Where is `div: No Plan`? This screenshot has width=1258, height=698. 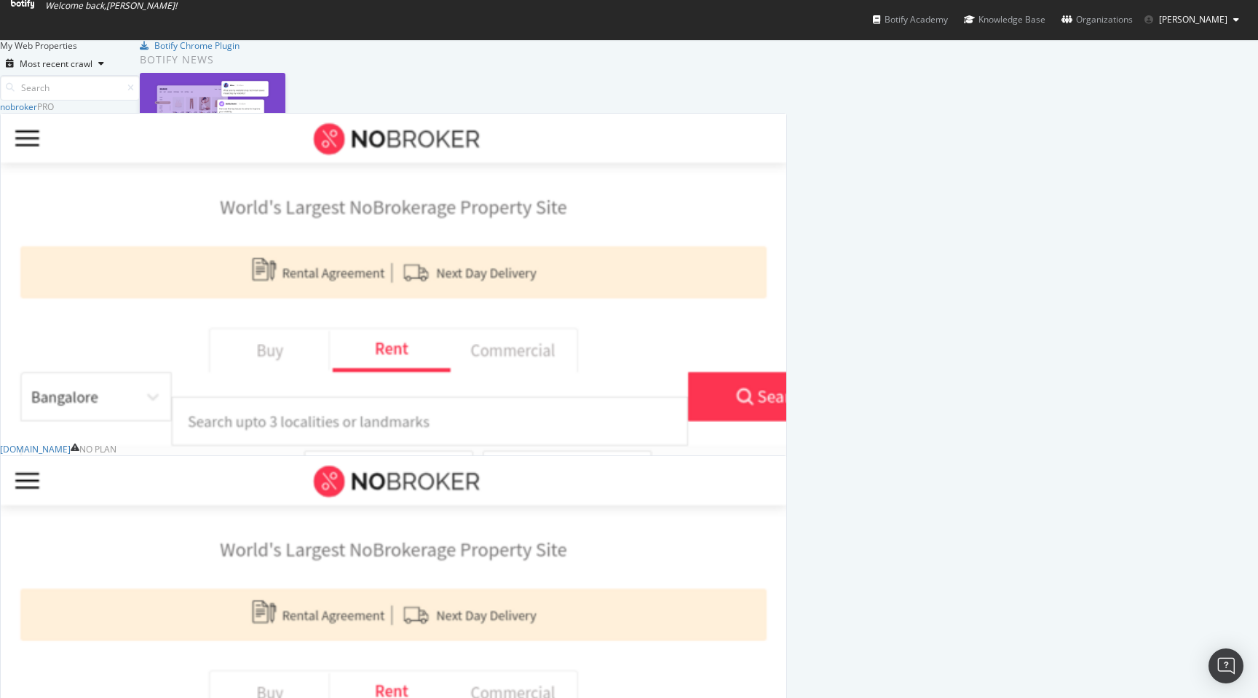 div: No Plan is located at coordinates (98, 449).